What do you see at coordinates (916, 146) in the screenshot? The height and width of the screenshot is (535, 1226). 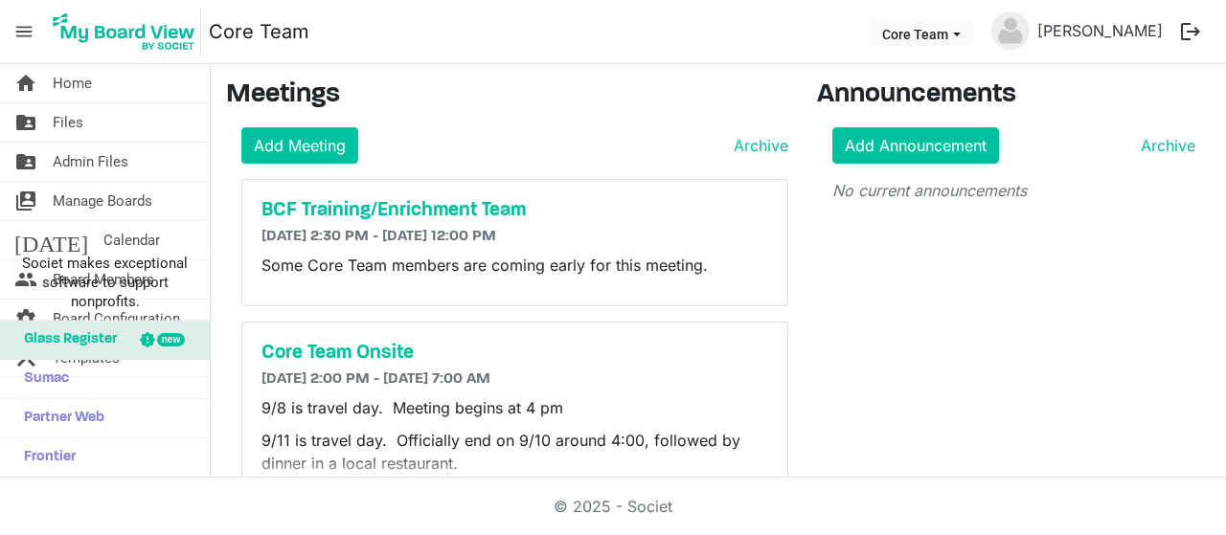 I see `a: Add Announcement` at bounding box center [916, 146].